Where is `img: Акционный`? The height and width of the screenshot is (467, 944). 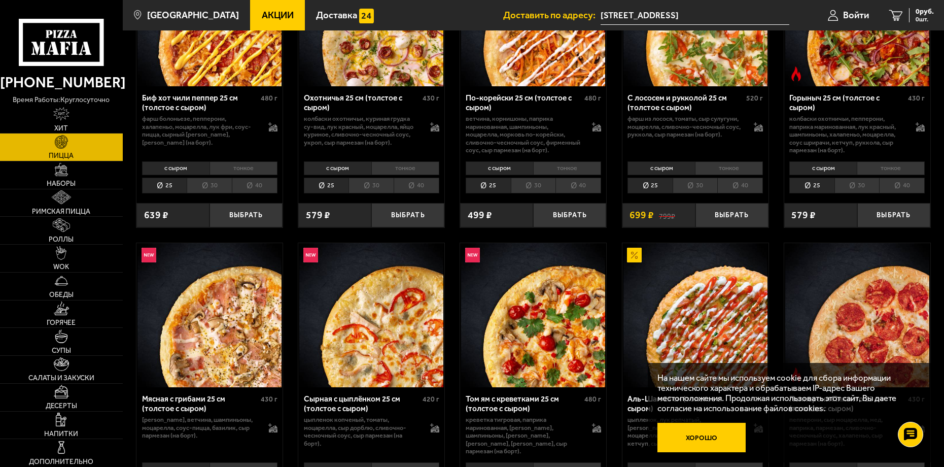
img: Акционный is located at coordinates (634, 255).